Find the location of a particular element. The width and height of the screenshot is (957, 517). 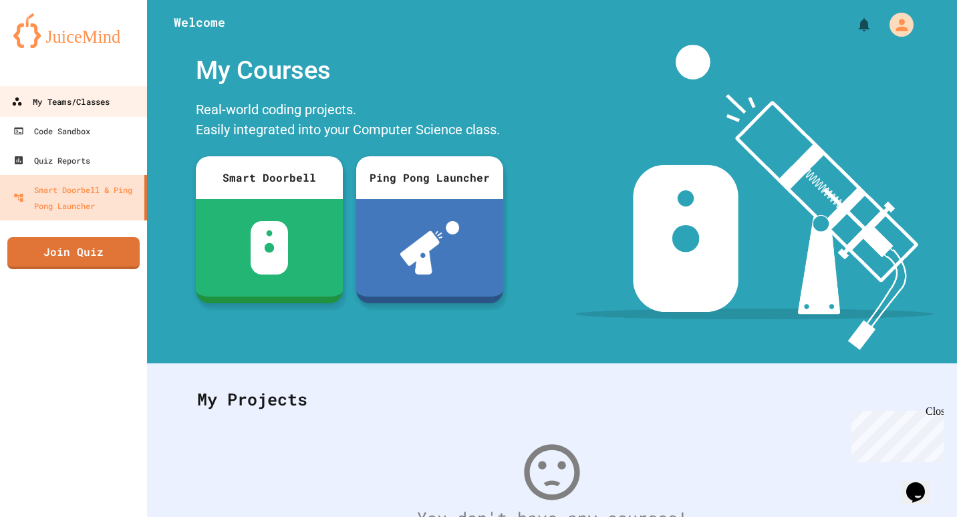

div: Quiz Reports is located at coordinates (51, 160).